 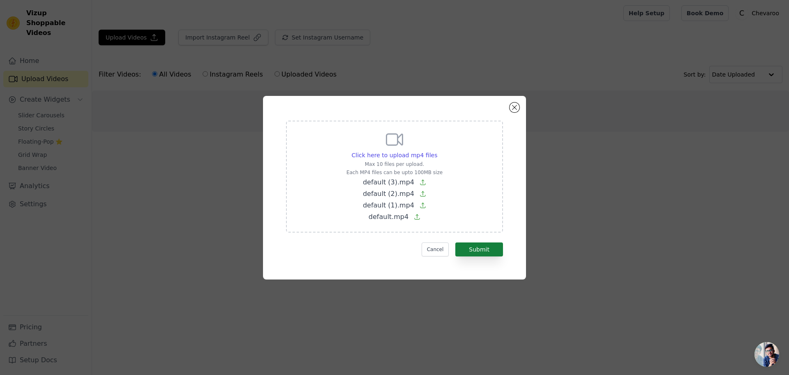 What do you see at coordinates (435, 249) in the screenshot?
I see `button: Cancel` at bounding box center [435, 249].